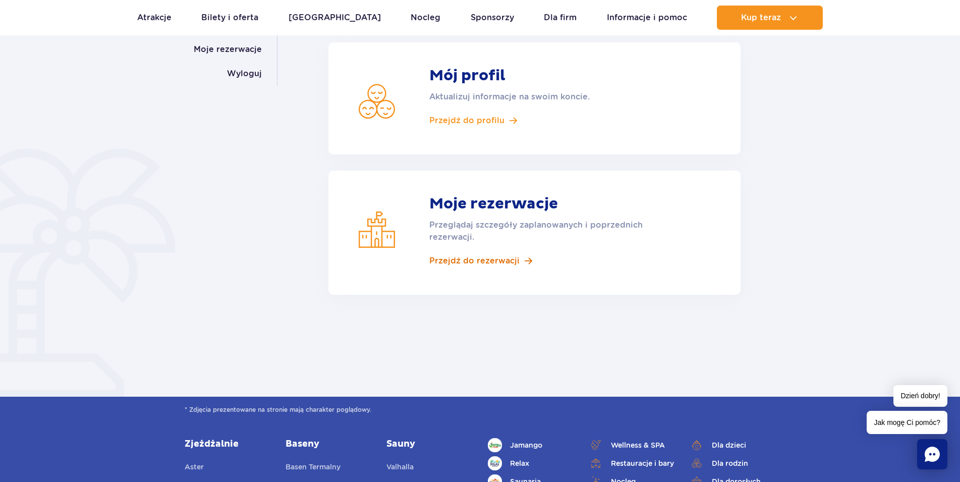  Describe the element at coordinates (480, 409) in the screenshot. I see `span: * Zdjęcia prezentowane na stronie mają charakter poglądowy.` at that location.